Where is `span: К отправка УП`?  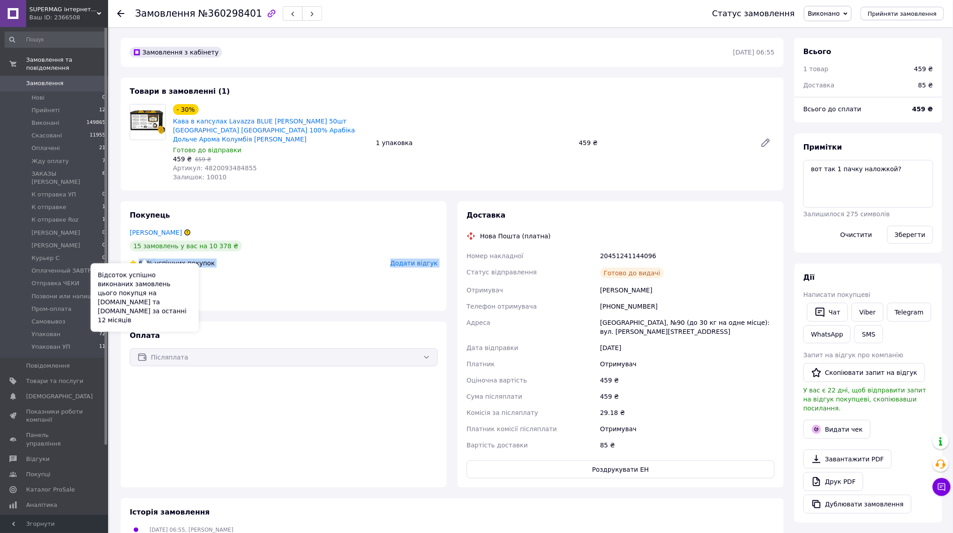
span: К отправка УП is located at coordinates (54, 195).